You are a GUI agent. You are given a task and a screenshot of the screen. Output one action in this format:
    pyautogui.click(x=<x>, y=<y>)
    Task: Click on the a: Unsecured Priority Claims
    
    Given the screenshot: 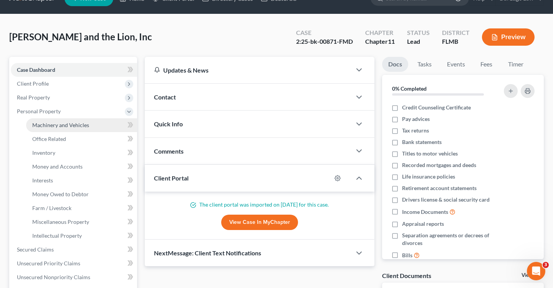 What is the action you would take?
    pyautogui.click(x=74, y=263)
    